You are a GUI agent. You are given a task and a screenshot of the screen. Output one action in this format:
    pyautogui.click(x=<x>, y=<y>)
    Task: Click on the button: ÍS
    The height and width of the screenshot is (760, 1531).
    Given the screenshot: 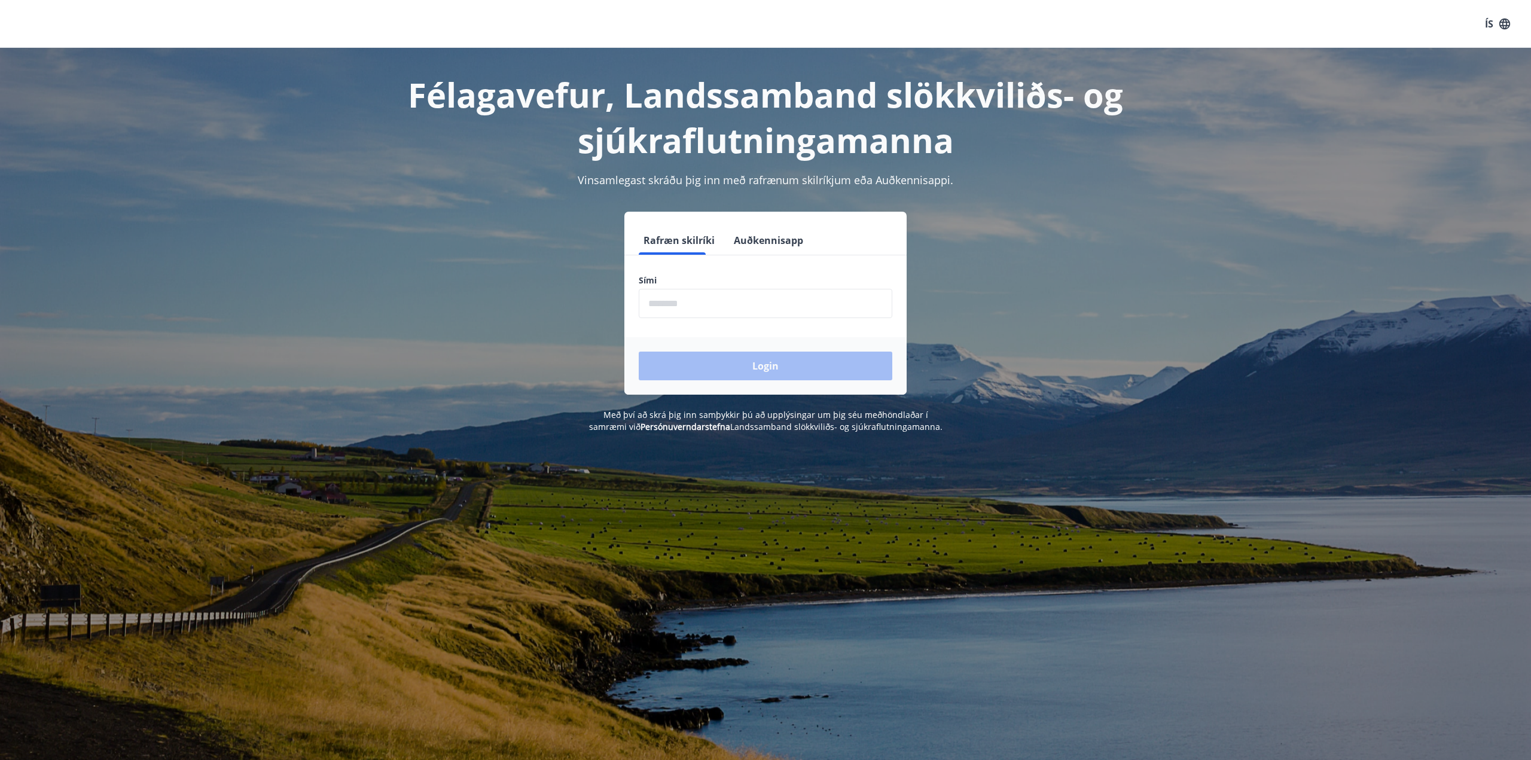 What is the action you would take?
    pyautogui.click(x=1498, y=24)
    